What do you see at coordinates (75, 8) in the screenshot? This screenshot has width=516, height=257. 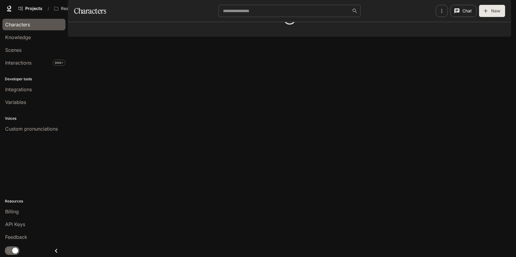 I see `button: Open workspace menu` at bounding box center [75, 8].